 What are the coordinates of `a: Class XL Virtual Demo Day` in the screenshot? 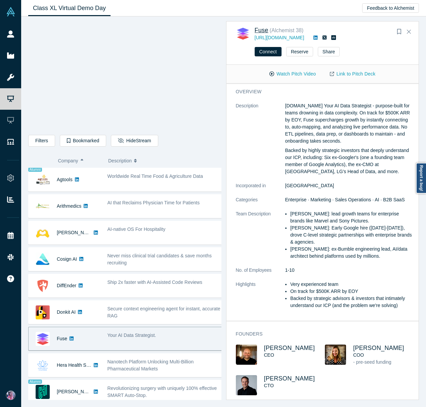 It's located at (69, 8).